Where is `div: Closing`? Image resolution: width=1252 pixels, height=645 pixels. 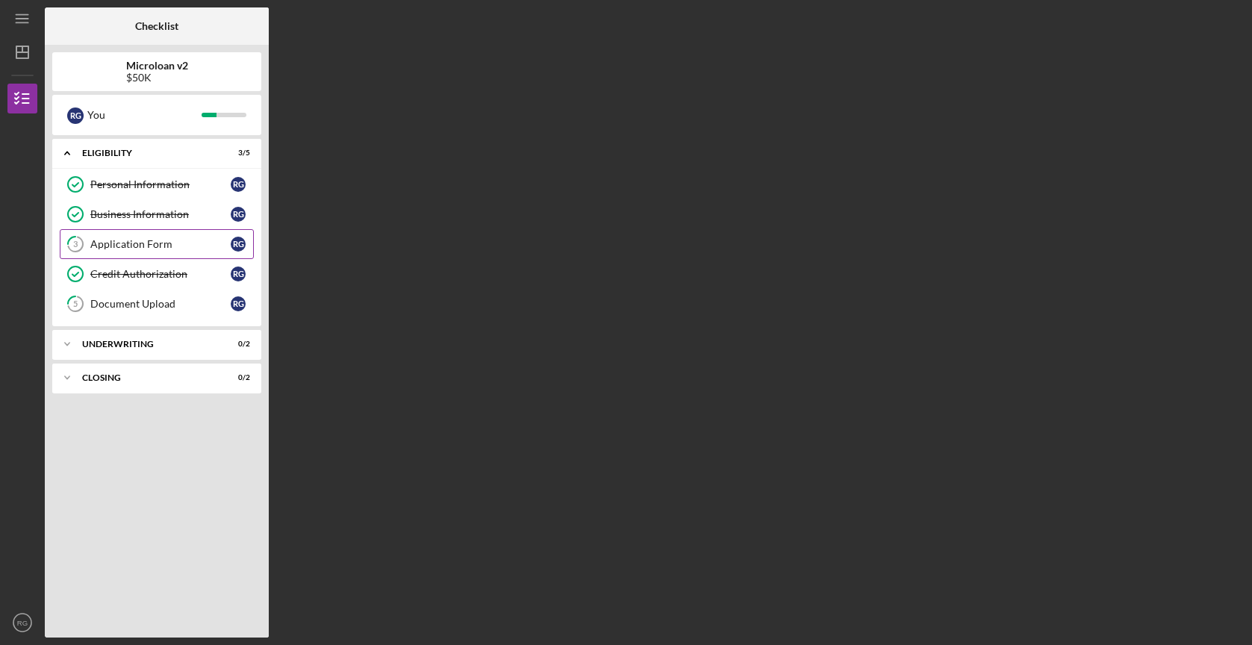
div: Closing is located at coordinates (147, 378).